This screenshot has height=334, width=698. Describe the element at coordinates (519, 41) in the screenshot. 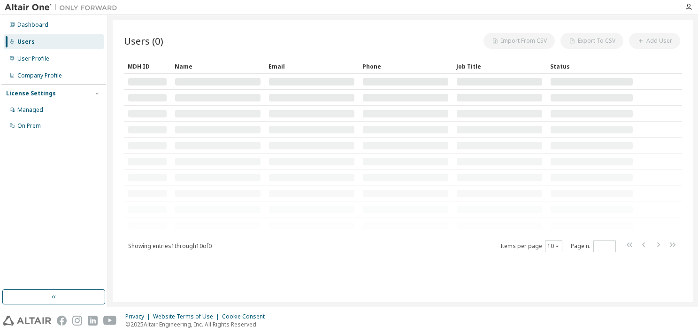

I see `button: Import From CSV` at that location.